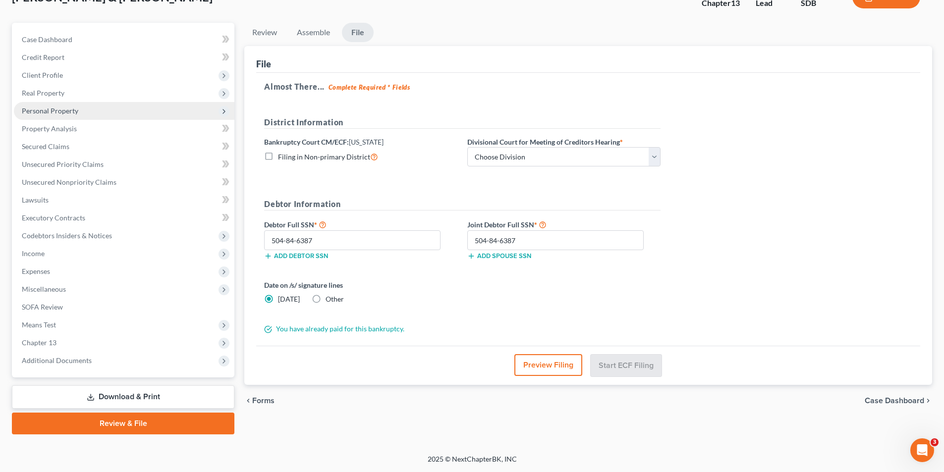 The width and height of the screenshot is (944, 472). Describe the element at coordinates (35, 200) in the screenshot. I see `span: Lawsuits` at that location.